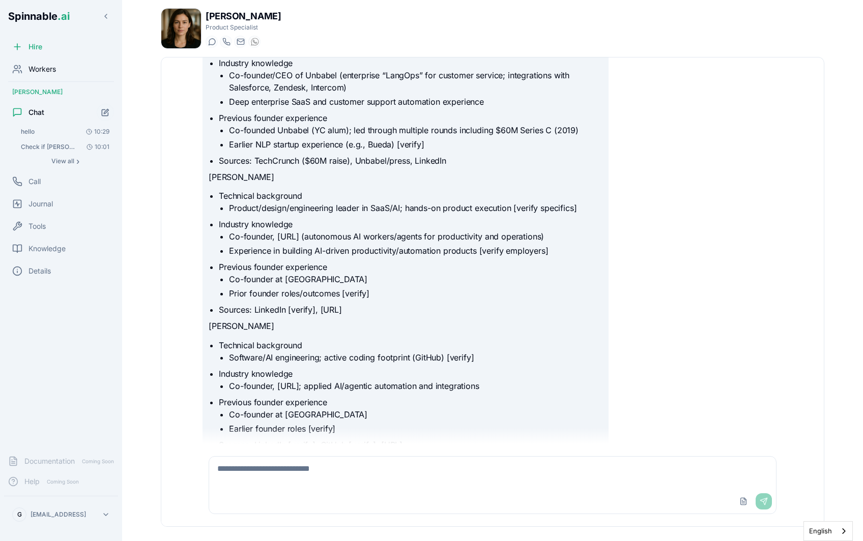 This screenshot has height=541, width=863. What do you see at coordinates (96, 147) in the screenshot?
I see `span: 10:01` at bounding box center [96, 147].